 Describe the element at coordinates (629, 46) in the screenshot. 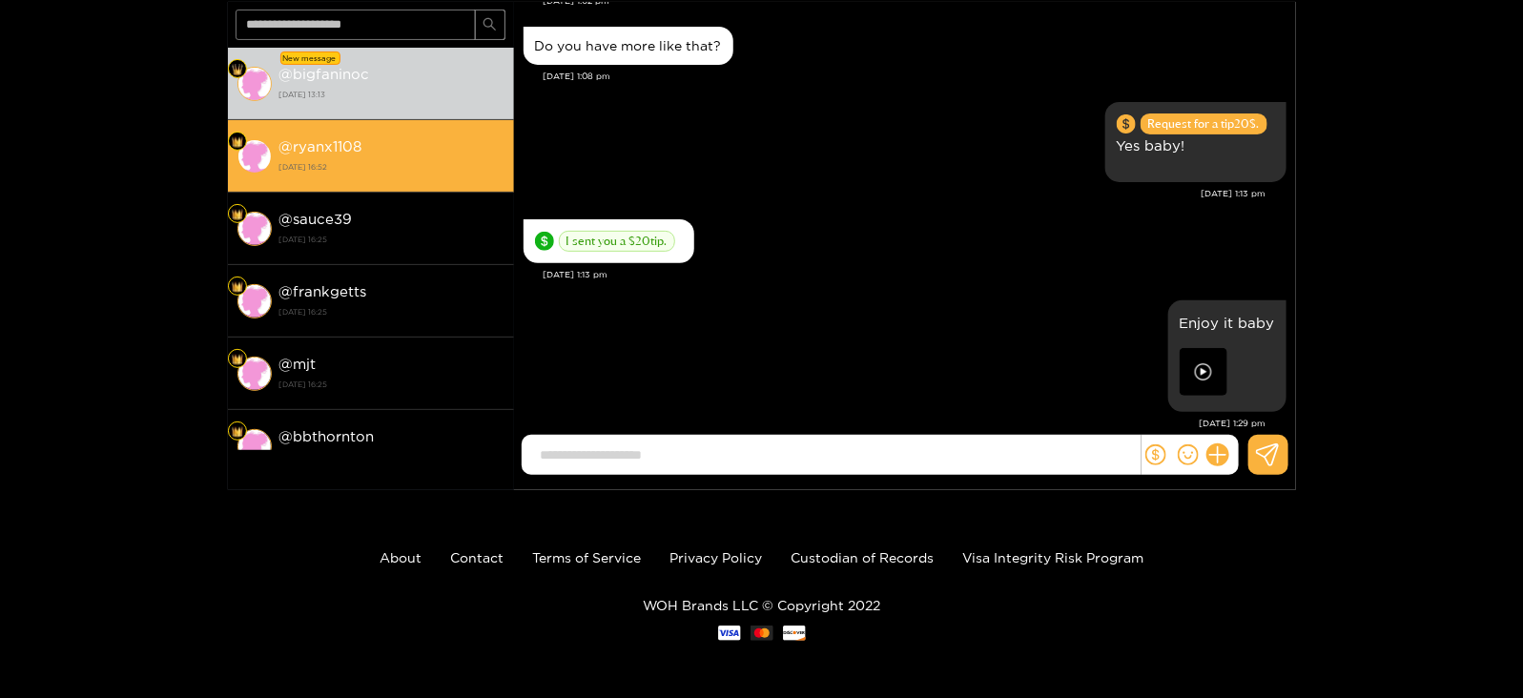

I see `div: Sep. 23, 1:08 pm` at that location.